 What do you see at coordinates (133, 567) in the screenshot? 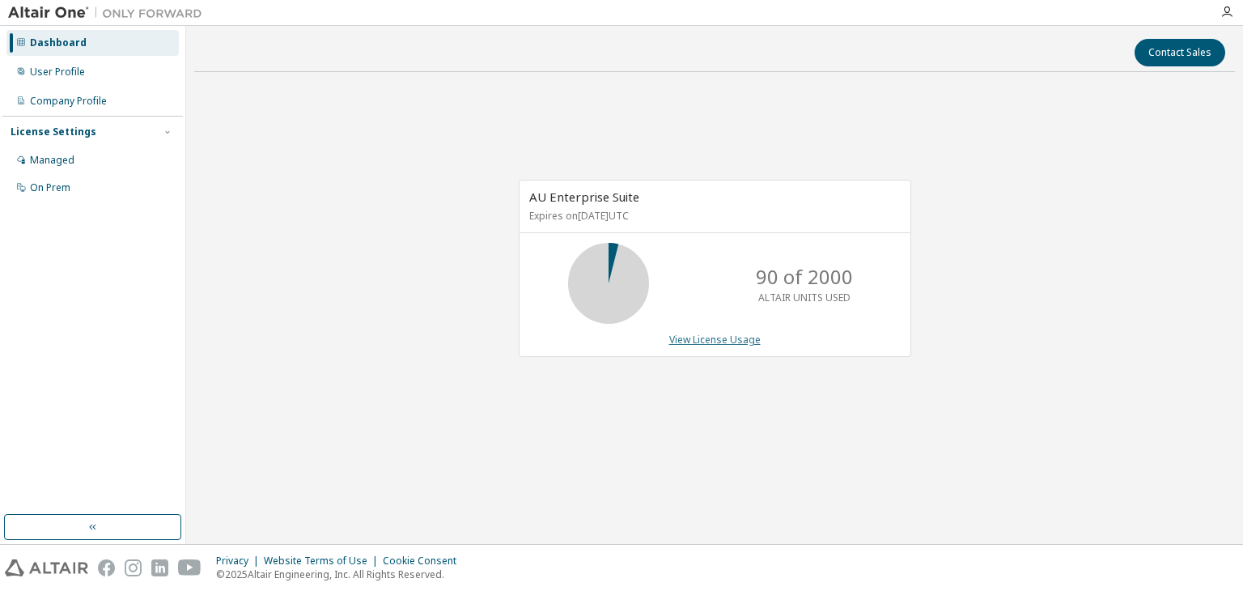
I see `img: instagram.svg` at bounding box center [133, 567].